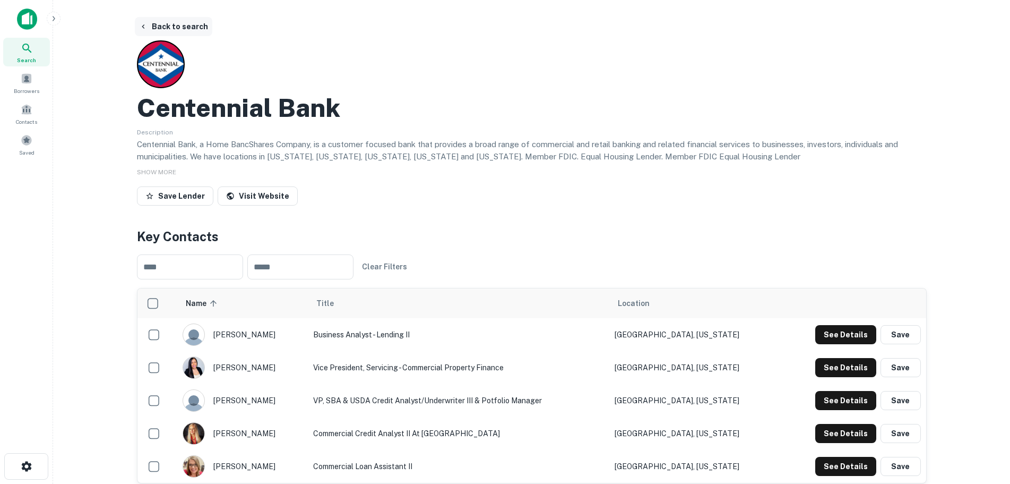  What do you see at coordinates (459, 367) in the screenshot?
I see `td: Vice President, Servicing - Commercial Property Finance` at bounding box center [459, 367].